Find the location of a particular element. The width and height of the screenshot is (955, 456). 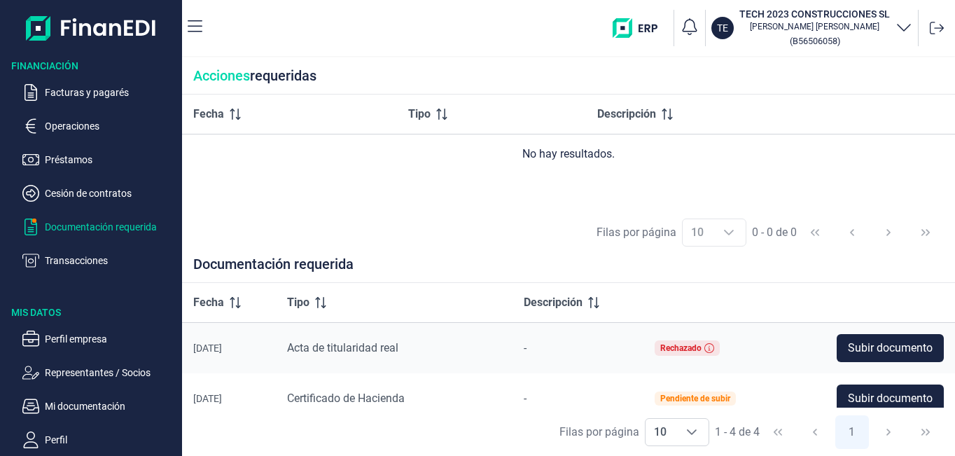

p: Operaciones is located at coordinates (111, 126).